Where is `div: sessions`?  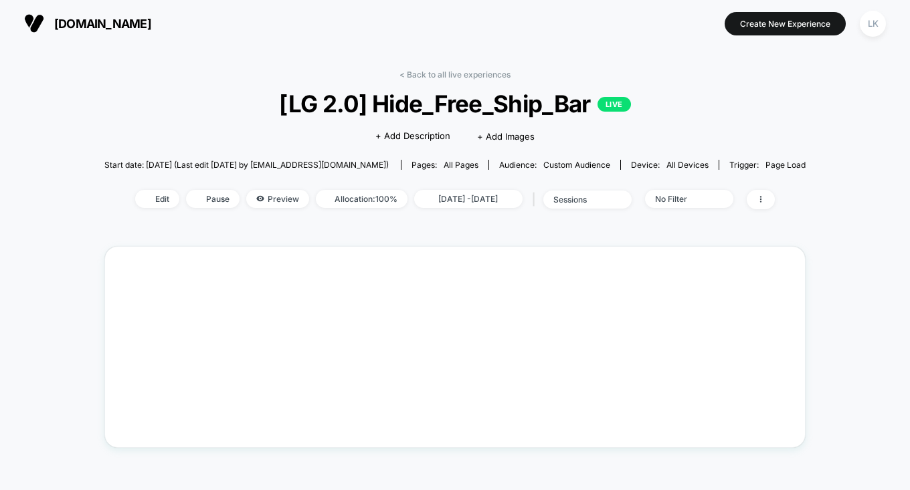
div: sessions is located at coordinates (580, 199).